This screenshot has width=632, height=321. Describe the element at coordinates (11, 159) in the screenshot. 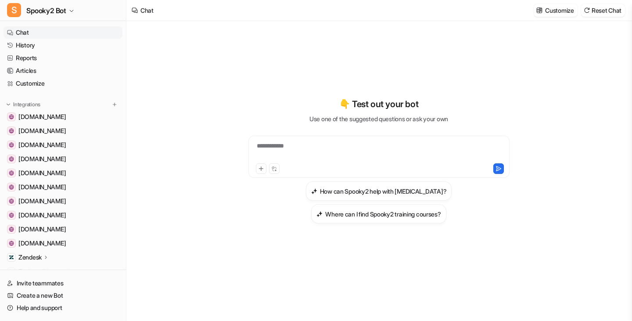

I see `img: www.spooky2-mall.com` at that location.